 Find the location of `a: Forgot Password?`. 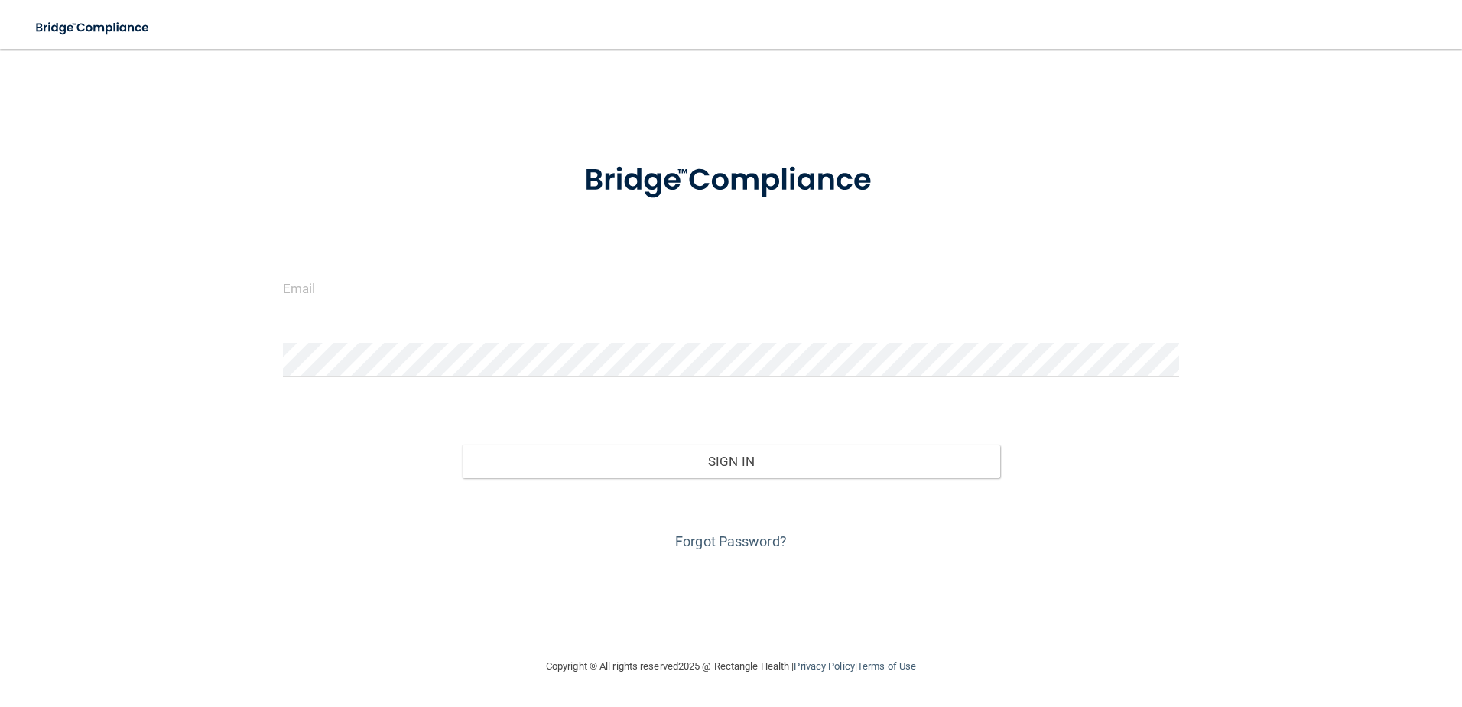

a: Forgot Password? is located at coordinates (731, 541).